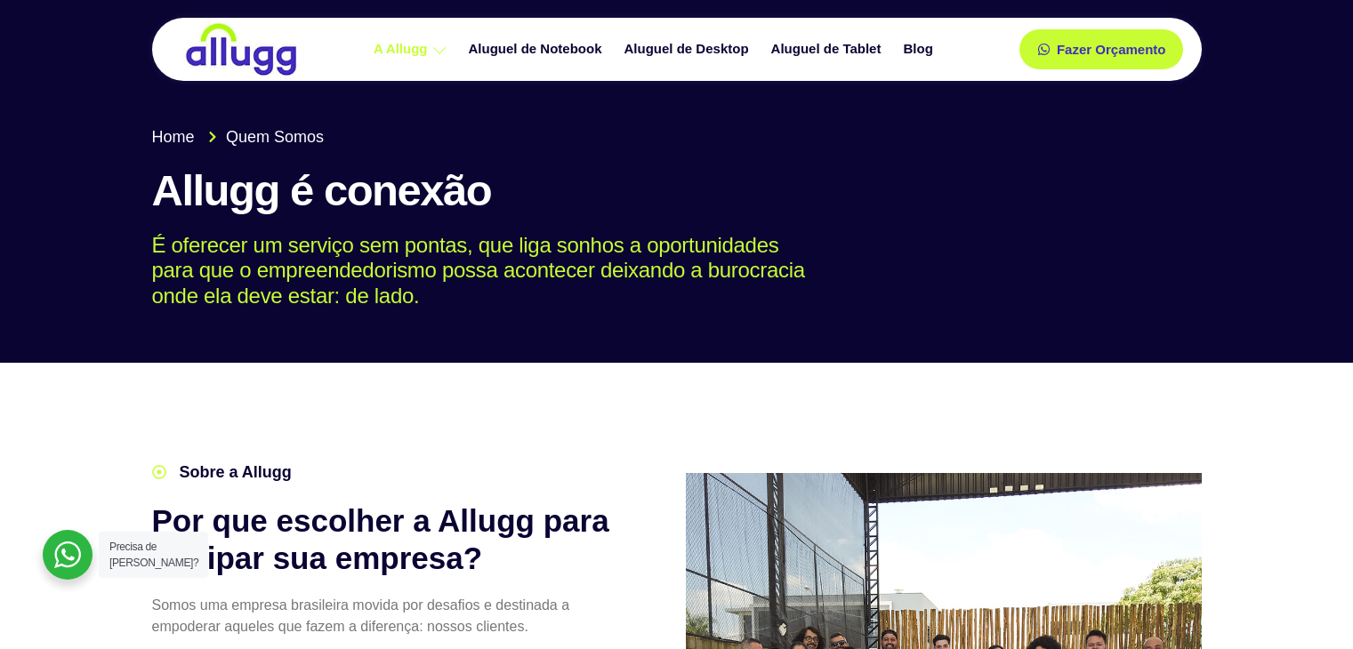 The height and width of the screenshot is (649, 1353). I want to click on a: Aluguel de Notebook, so click(537, 49).